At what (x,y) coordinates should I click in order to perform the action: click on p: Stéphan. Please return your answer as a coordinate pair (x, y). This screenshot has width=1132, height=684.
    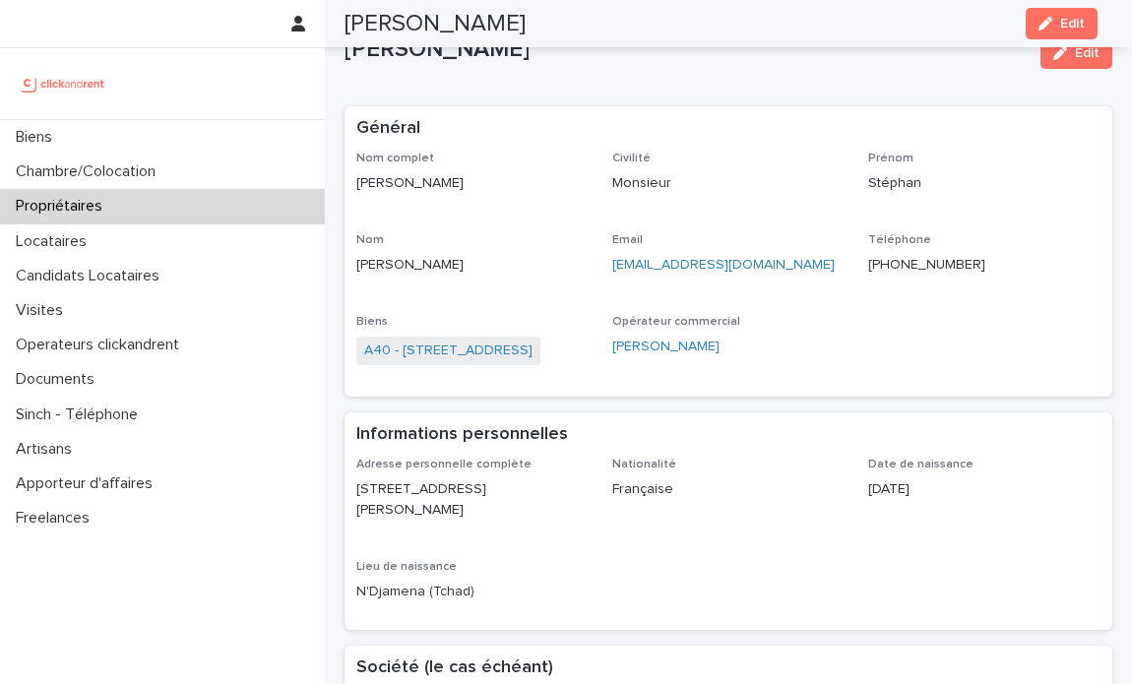
    Looking at the image, I should click on (984, 183).